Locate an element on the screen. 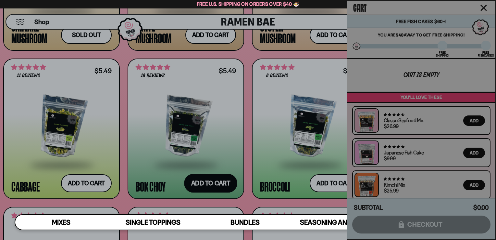 The image size is (496, 240). a: Seasoning and Sauce is located at coordinates (337, 222).